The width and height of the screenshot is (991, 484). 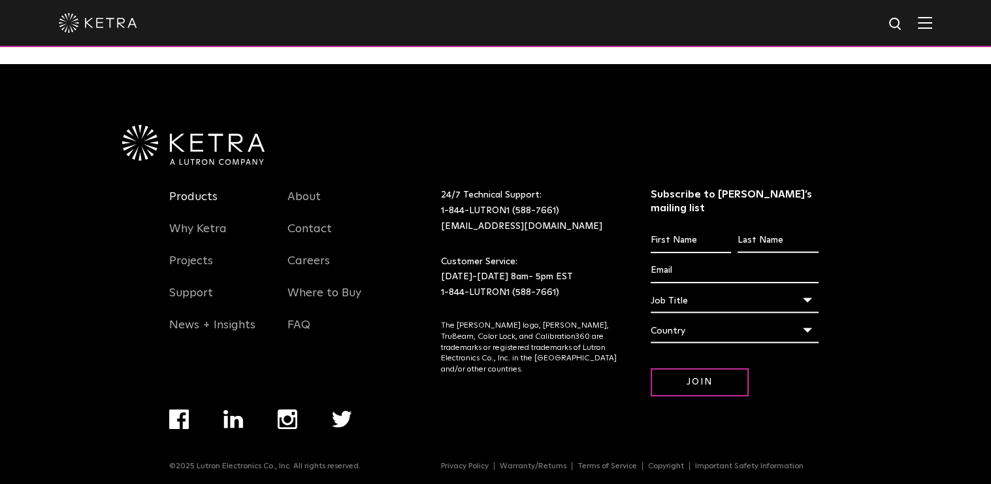 What do you see at coordinates (308, 269) in the screenshot?
I see `a: Careers` at bounding box center [308, 269].